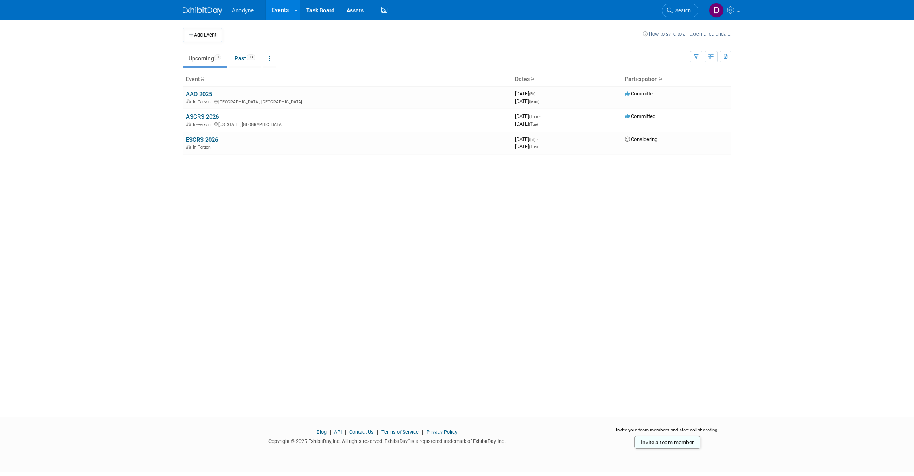 This screenshot has height=476, width=914. What do you see at coordinates (205, 58) in the screenshot?
I see `a: Upcoming3` at bounding box center [205, 58].